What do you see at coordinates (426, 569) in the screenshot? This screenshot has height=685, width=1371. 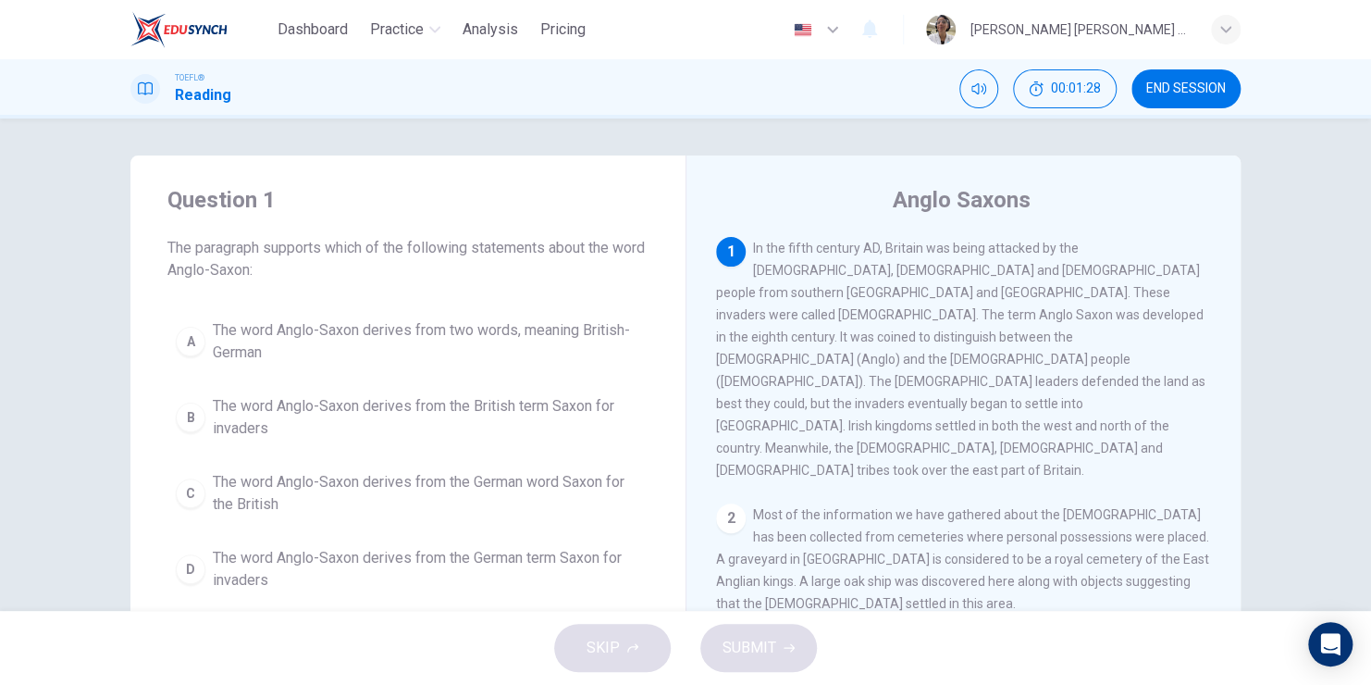 I see `span: The word Anglo-Saxon derives from the German term Saxon for invaders` at bounding box center [426, 569].